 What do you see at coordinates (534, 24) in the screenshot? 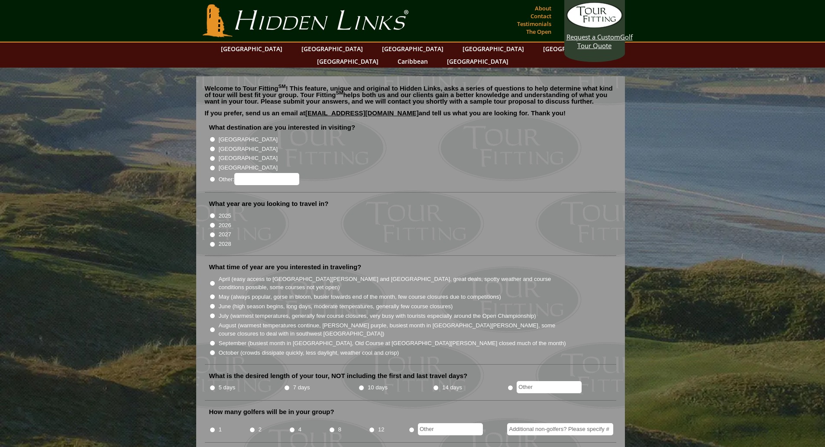
I see `a: Testimonials` at bounding box center [534, 24].